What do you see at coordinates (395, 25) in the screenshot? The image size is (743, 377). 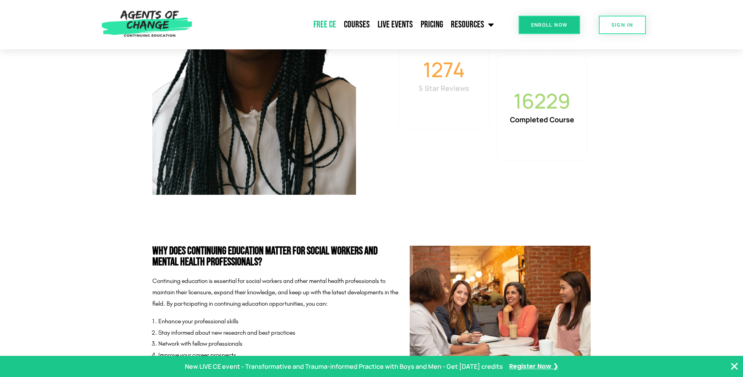 I see `a: Live Events` at bounding box center [395, 25].